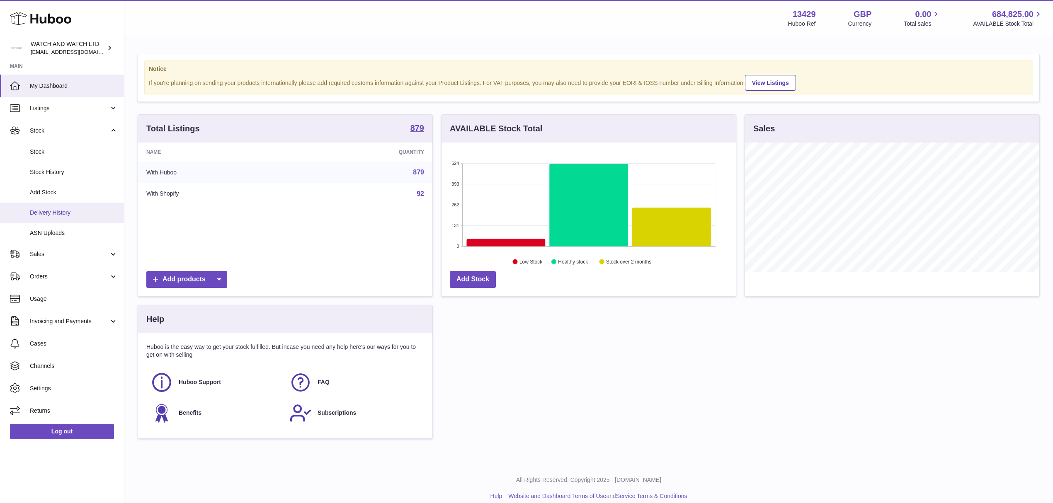  Describe the element at coordinates (69, 254) in the screenshot. I see `span: Sales` at that location.